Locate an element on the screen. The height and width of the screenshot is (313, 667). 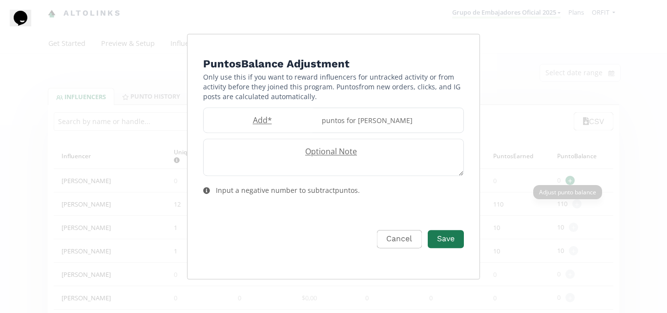
label: Optional Note is located at coordinates (329, 152).